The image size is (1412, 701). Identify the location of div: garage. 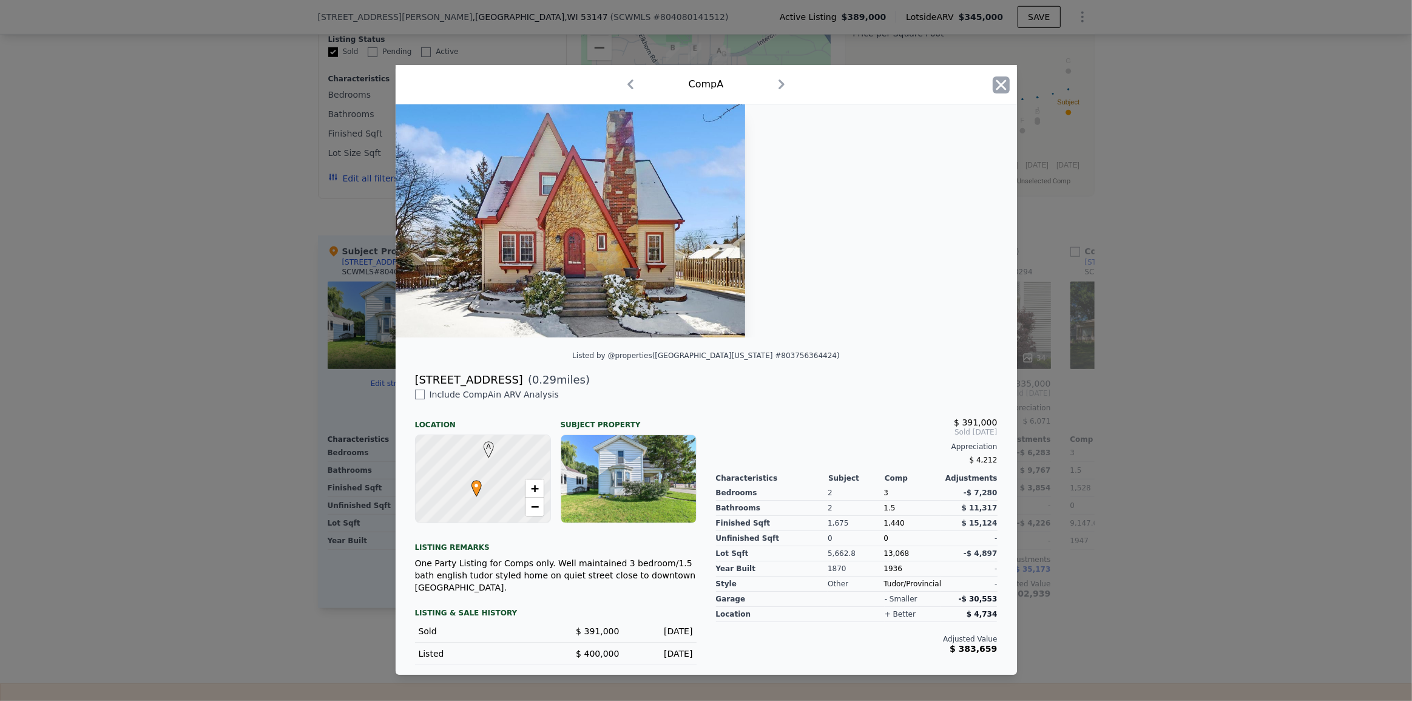
(772, 599).